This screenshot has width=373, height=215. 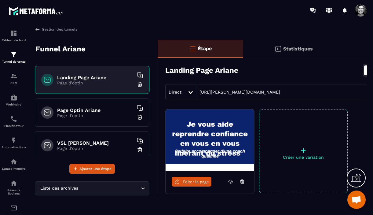 I want to click on p: Funnel Ariane, so click(x=61, y=49).